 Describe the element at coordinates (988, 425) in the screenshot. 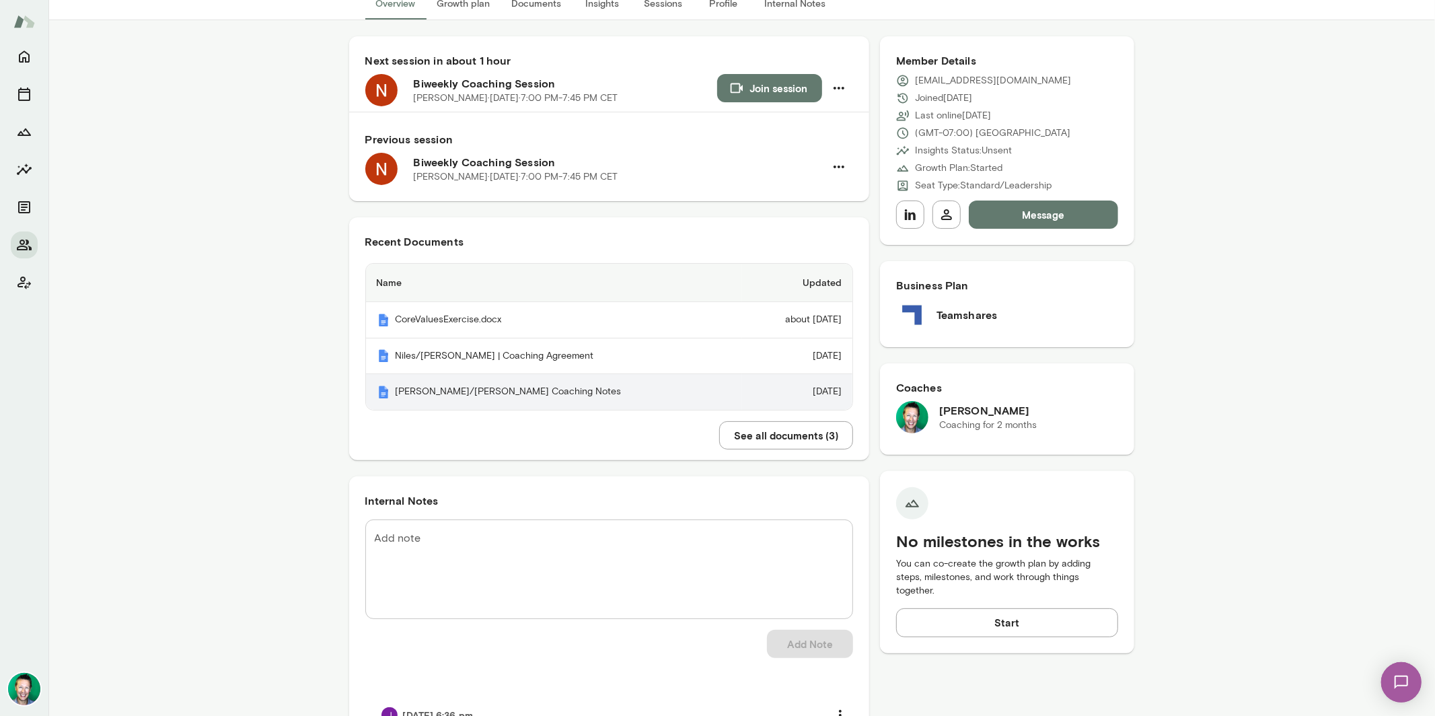

I see `p: Coaching for 2 months` at that location.